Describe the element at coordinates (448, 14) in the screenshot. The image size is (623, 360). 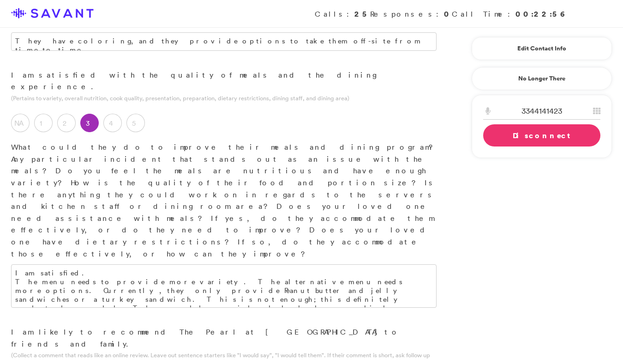
I see `strong: 0` at that location.